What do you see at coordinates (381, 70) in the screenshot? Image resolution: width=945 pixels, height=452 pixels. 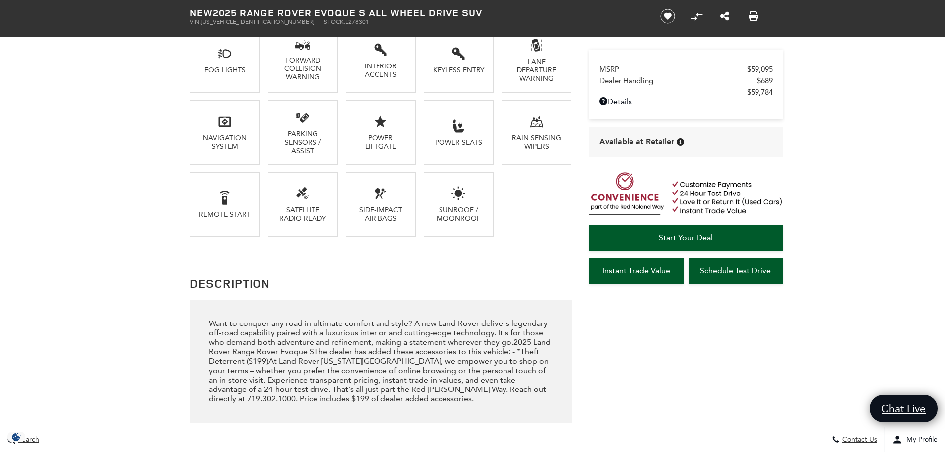 I see `div: Interior Accents` at bounding box center [381, 70].